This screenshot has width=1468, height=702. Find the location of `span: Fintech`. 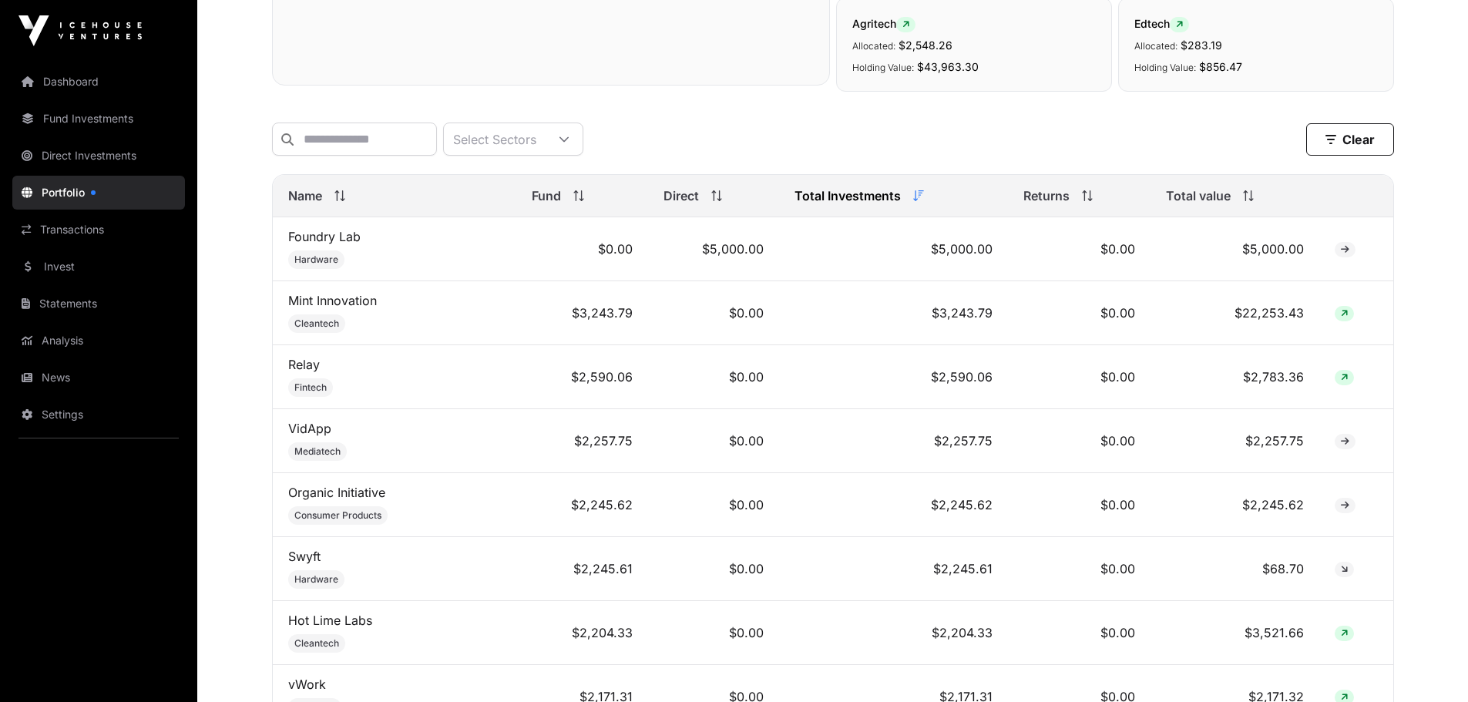

span: Fintech is located at coordinates (311, 388).